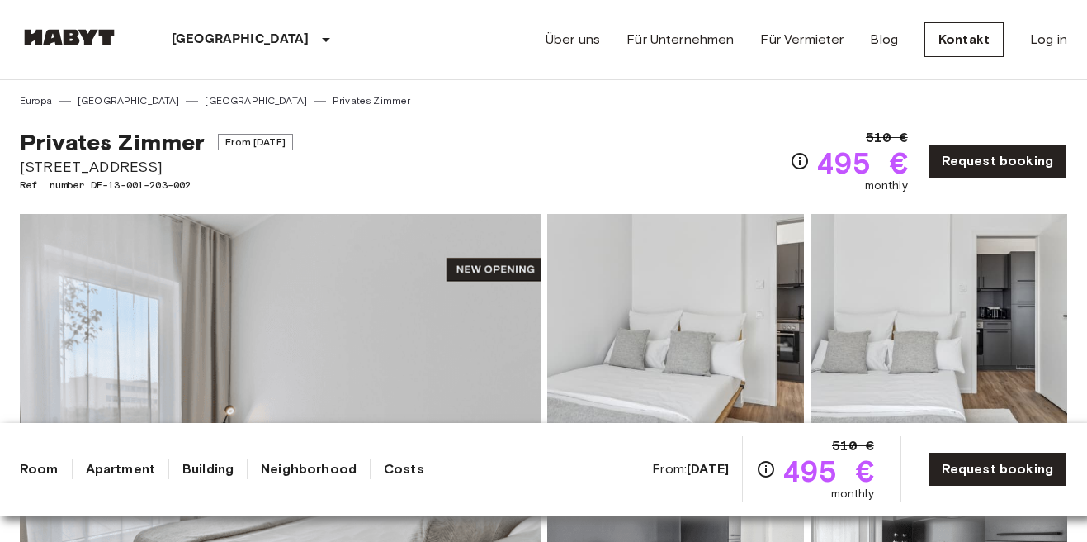 This screenshot has width=1087, height=542. What do you see at coordinates (39, 469) in the screenshot?
I see `a: Room` at bounding box center [39, 469].